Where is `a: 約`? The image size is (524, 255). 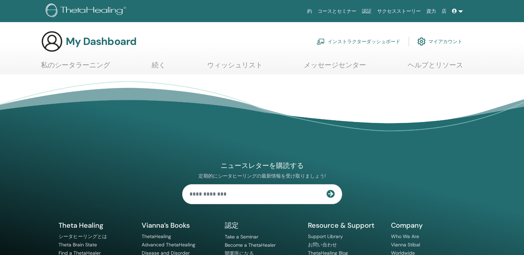 a: 約 is located at coordinates (309, 11).